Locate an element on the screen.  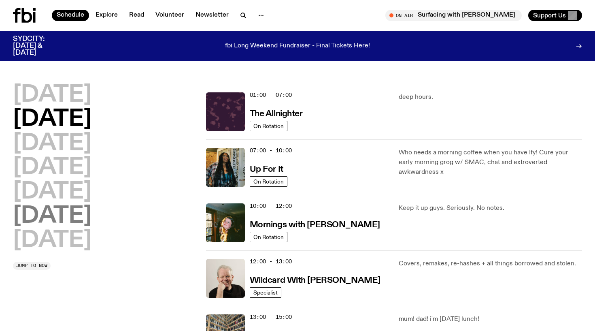
span: Specialist is located at coordinates (266, 292).